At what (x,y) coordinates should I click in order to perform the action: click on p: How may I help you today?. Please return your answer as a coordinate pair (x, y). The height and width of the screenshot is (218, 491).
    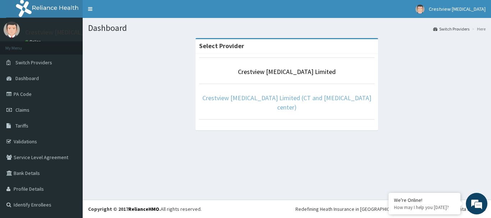
    Looking at the image, I should click on (425, 207).